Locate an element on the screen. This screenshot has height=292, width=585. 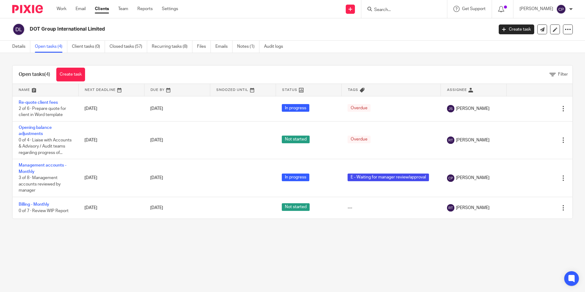
a: Settings is located at coordinates (170, 9).